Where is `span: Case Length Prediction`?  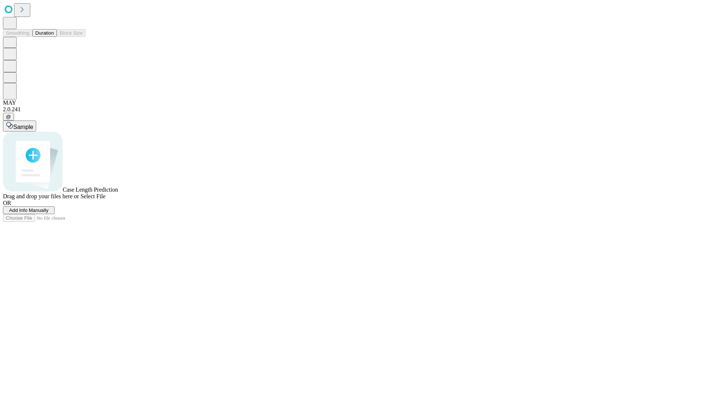
span: Case Length Prediction is located at coordinates (90, 190).